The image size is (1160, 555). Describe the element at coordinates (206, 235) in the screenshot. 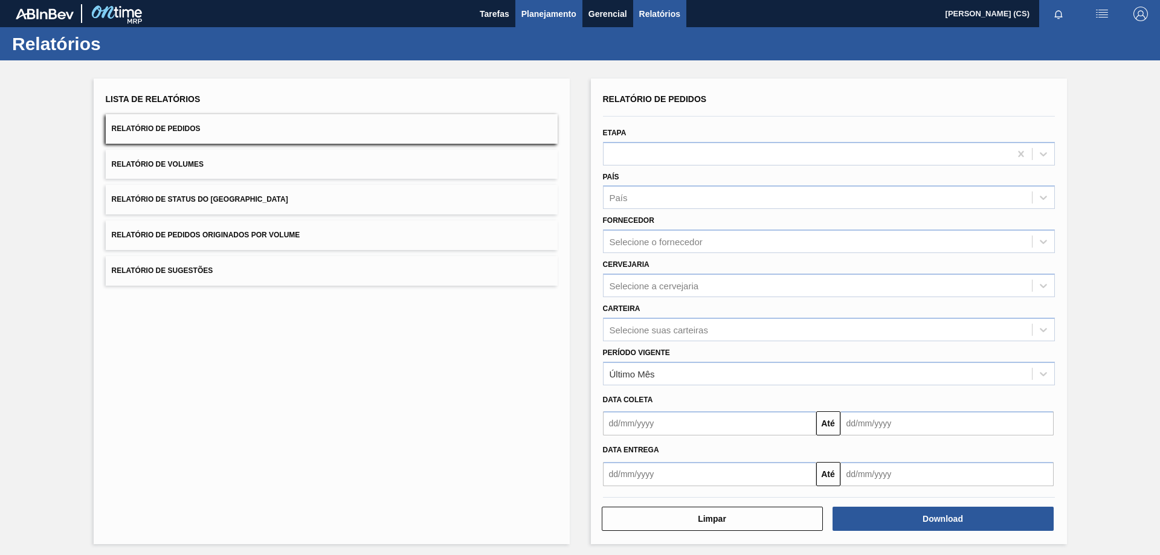

I see `span: Relatório de Pedidos Originados por Volume` at that location.